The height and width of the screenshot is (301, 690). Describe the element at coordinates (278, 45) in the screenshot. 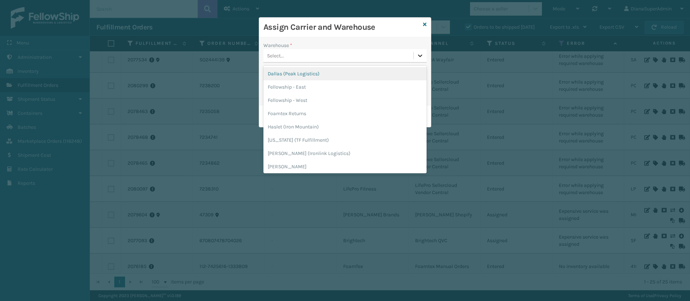

I see `label: Warehouse` at that location.